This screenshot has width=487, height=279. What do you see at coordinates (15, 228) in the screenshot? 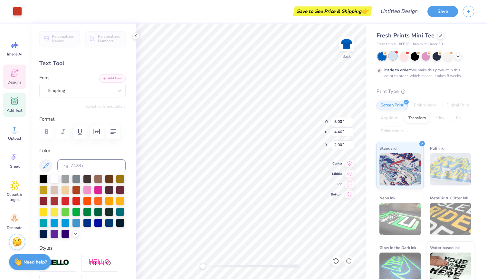
I see `span: Decorate` at bounding box center [15, 228].